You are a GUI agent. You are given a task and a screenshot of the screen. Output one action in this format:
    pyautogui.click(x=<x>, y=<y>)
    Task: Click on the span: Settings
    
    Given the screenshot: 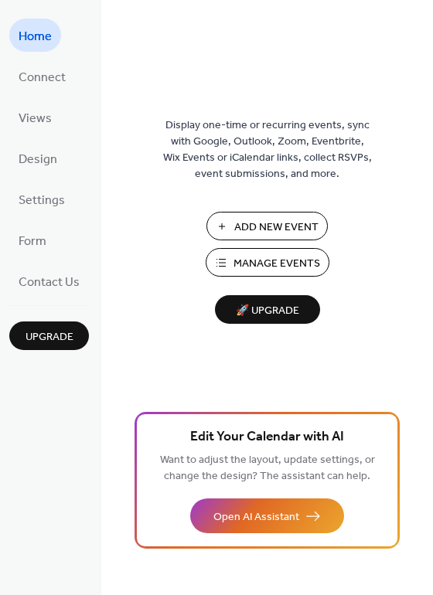 What is the action you would take?
    pyautogui.click(x=42, y=200)
    